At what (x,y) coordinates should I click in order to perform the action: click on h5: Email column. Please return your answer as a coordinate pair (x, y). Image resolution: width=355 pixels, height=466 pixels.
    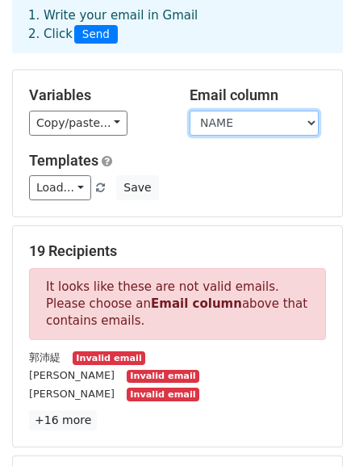
    Looking at the image, I should click on (258, 95).